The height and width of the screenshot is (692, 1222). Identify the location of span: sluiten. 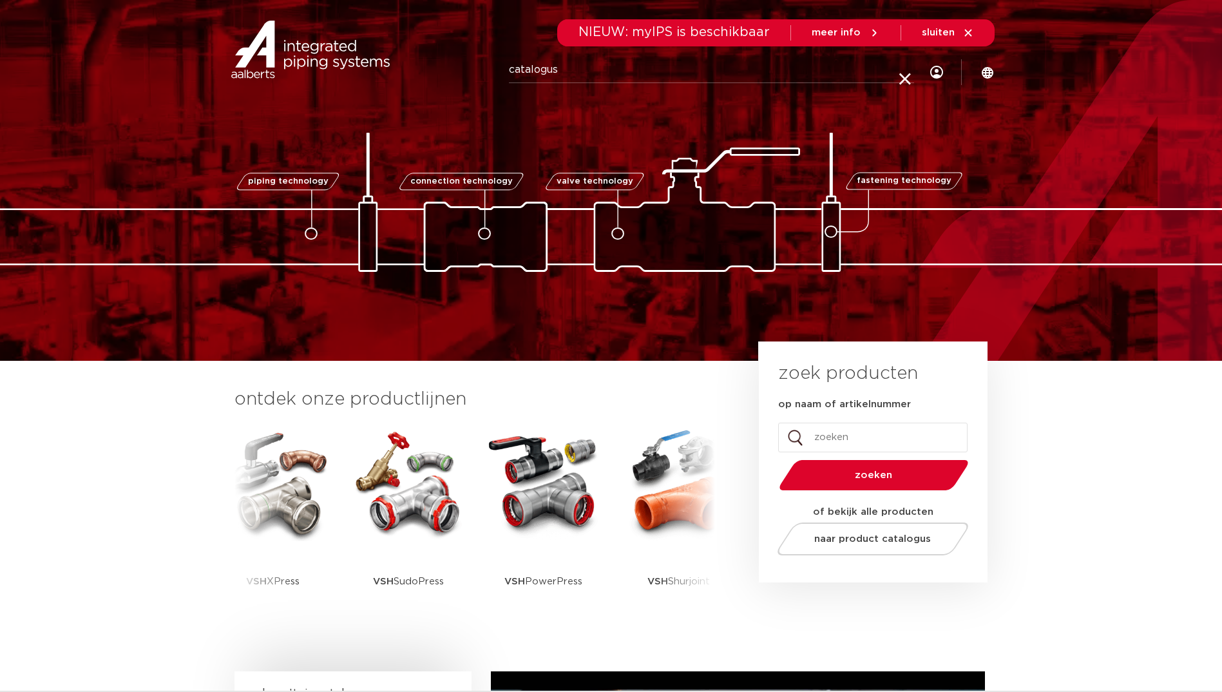
(938, 32).